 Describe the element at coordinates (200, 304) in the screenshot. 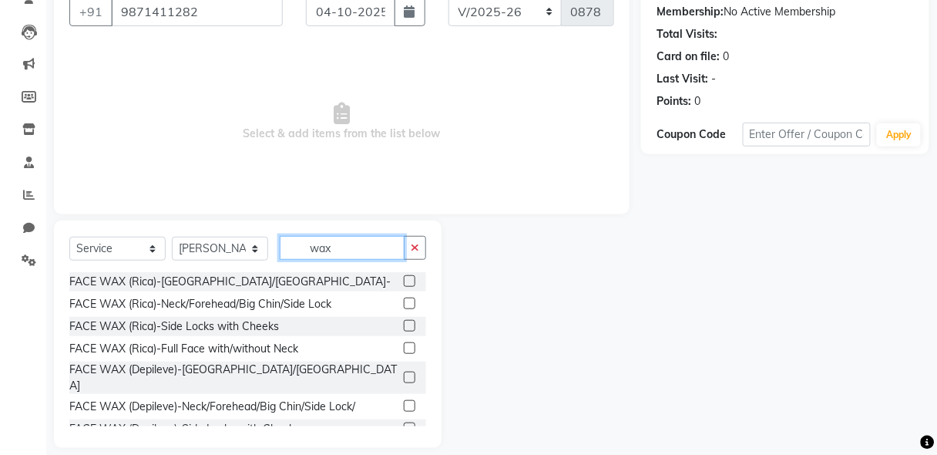

I see `div: FACE WAX (Rica)-Neck/Forehead/Big Chin/Side Lock` at that location.